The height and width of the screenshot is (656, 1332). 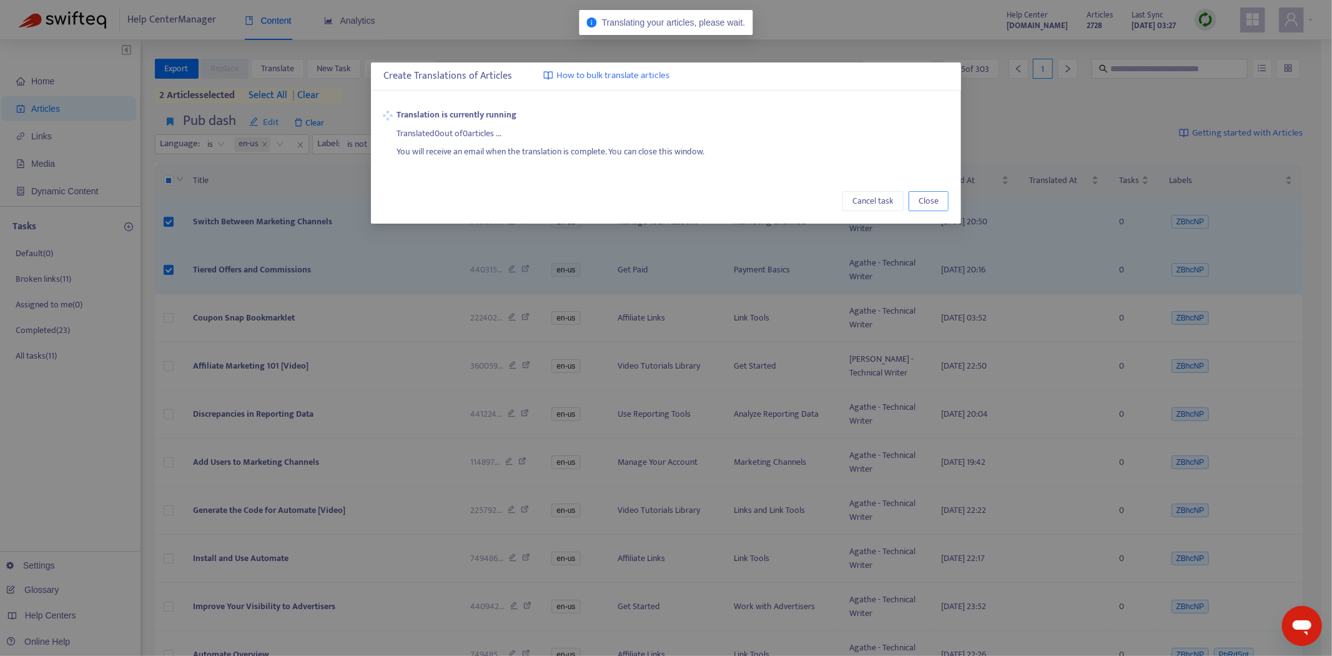 I want to click on span: How to bulk translate articles, so click(x=613, y=76).